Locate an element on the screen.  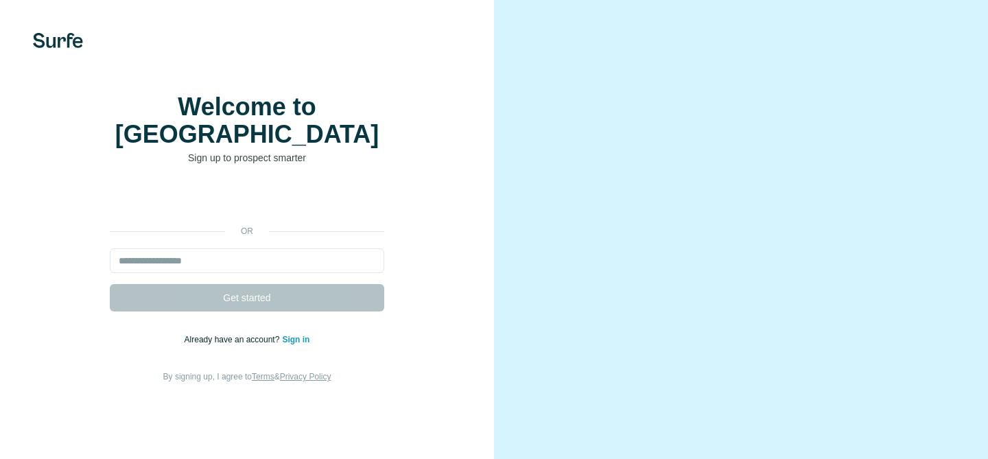
a: Privacy Policy is located at coordinates (305, 377).